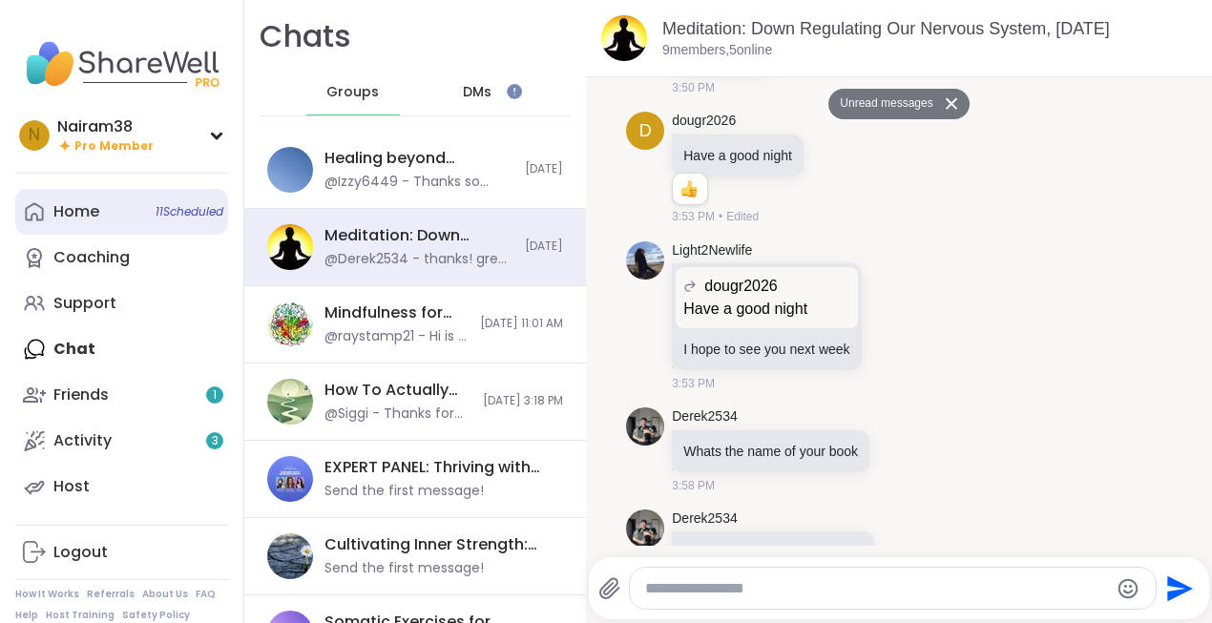 This screenshot has width=1212, height=623. What do you see at coordinates (85, 304) in the screenshot?
I see `div: Support` at bounding box center [85, 304].